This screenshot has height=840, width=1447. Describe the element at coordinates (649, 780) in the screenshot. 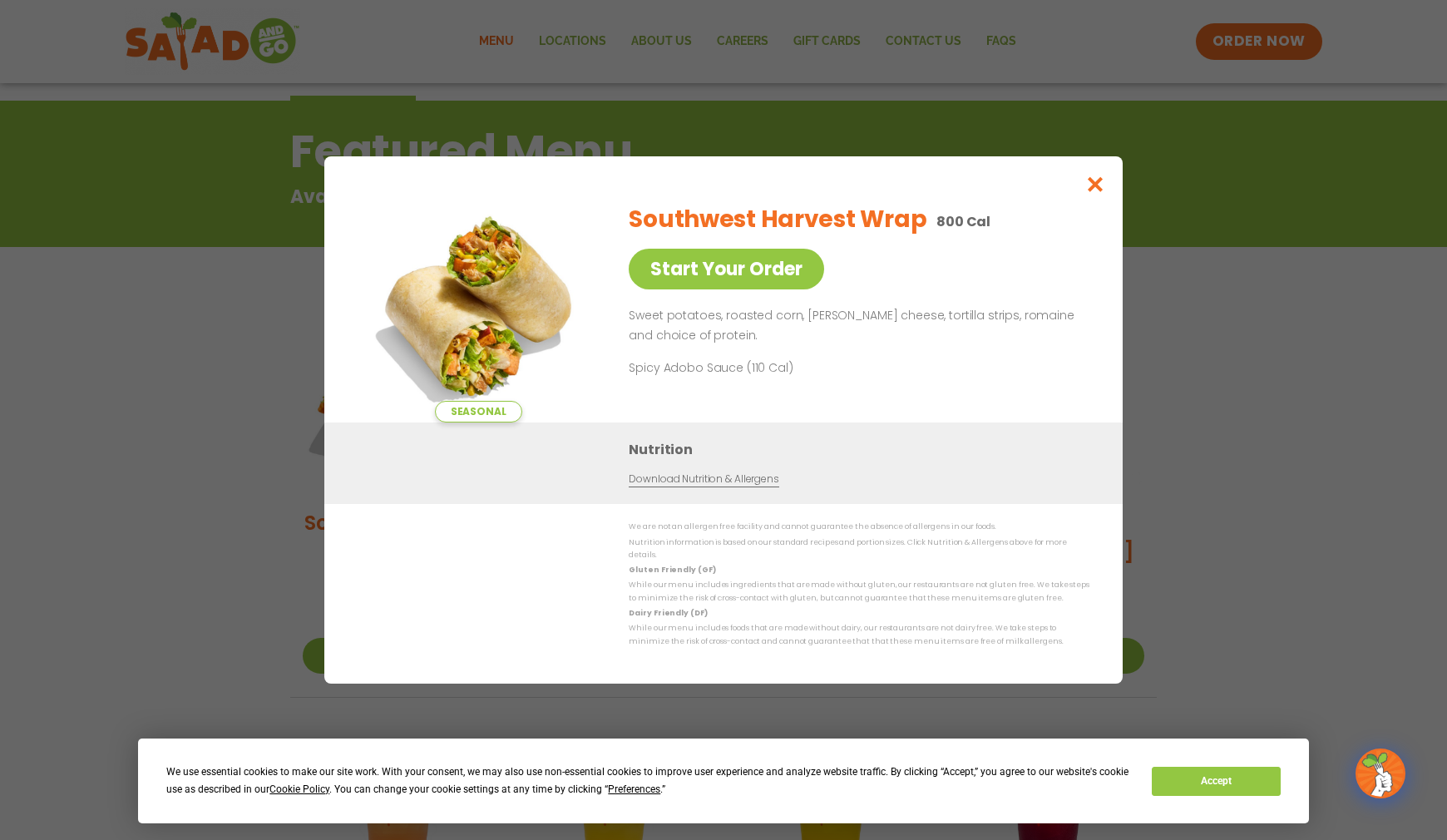

I see `div: We use essential cookies to make our site work. With your consent, we may also use non-essential ...` at that location.